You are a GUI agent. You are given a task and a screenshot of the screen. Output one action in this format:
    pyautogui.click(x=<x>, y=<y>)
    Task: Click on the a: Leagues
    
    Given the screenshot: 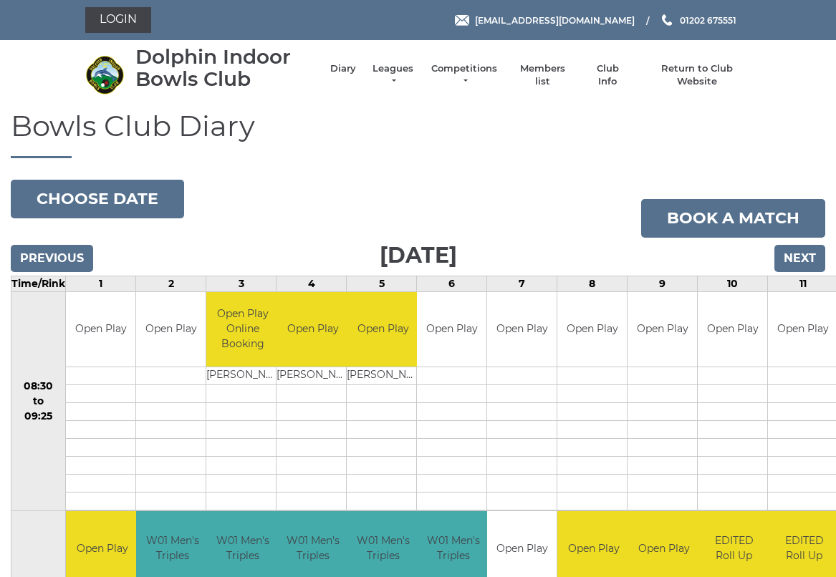 What is the action you would take?
    pyautogui.click(x=392, y=75)
    